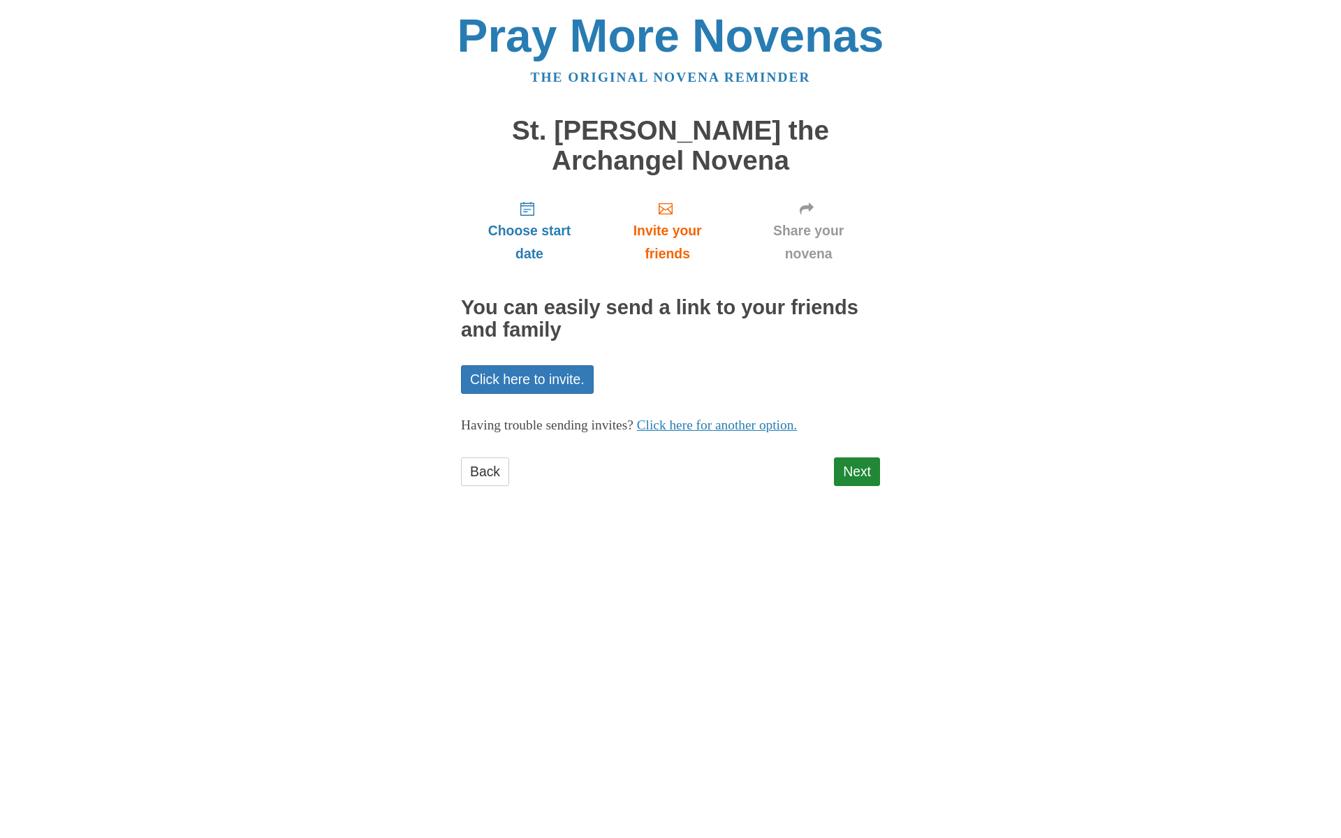  Describe the element at coordinates (529, 242) in the screenshot. I see `span: Choose start date` at that location.